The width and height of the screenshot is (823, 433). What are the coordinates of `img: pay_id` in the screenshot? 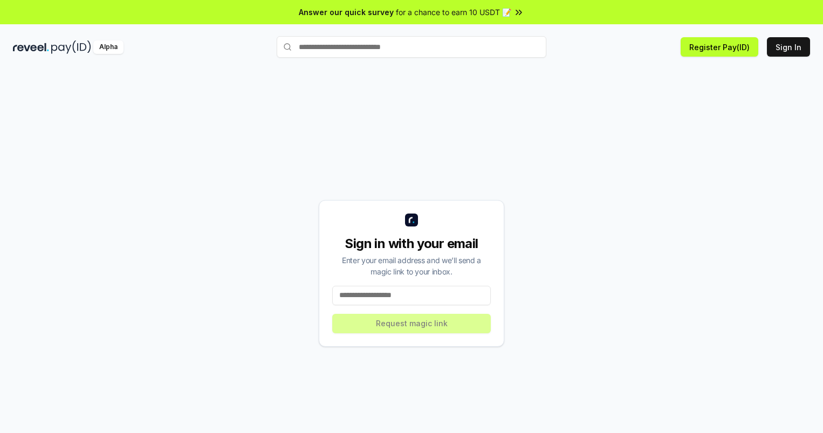 It's located at (71, 47).